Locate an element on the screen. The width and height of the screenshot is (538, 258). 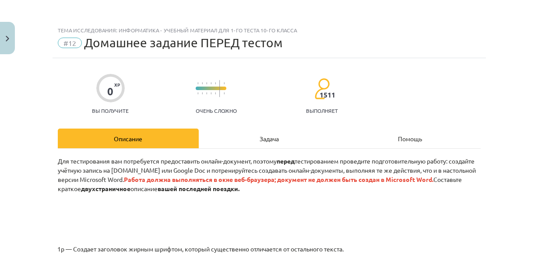
font: Вы получите is located at coordinates (110, 111).